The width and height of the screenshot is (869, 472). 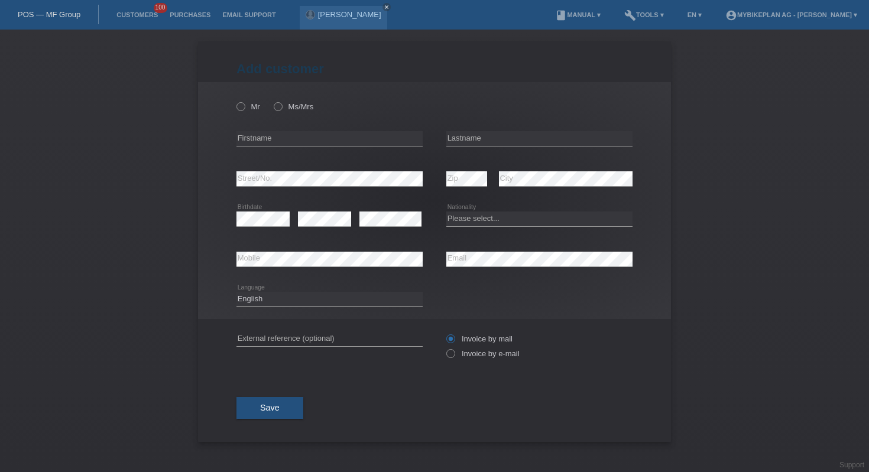 What do you see at coordinates (270, 408) in the screenshot?
I see `button: Save` at bounding box center [270, 408].